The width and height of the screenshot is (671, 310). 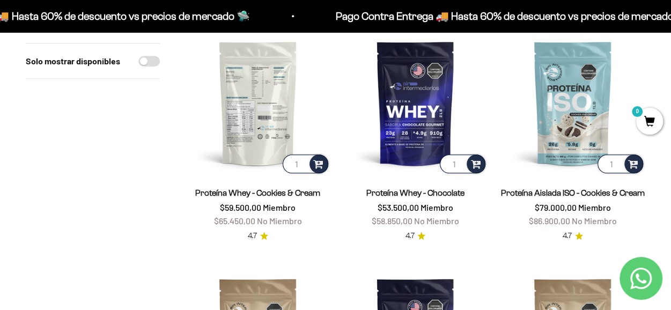 What do you see at coordinates (234, 220) in the screenshot?
I see `span: $65.450,00` at bounding box center [234, 220].